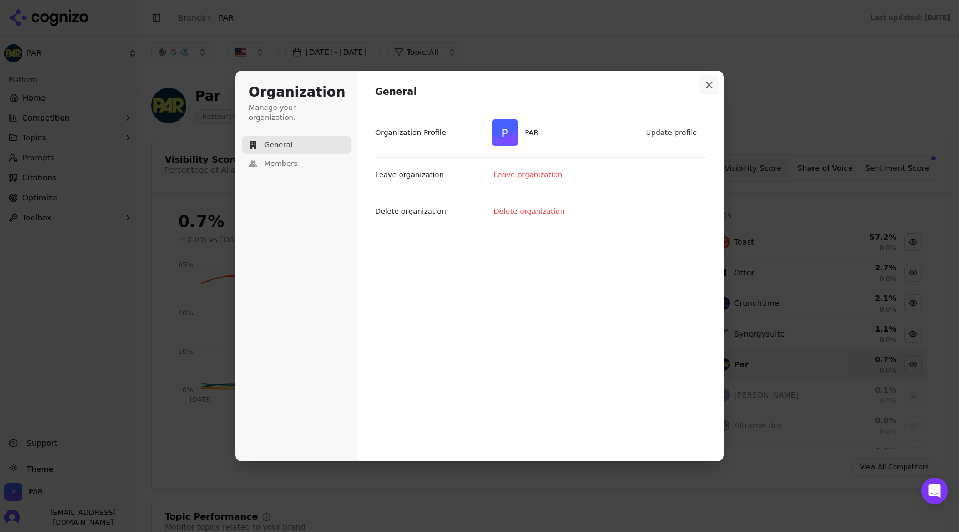  I want to click on p: Delete organization, so click(411, 211).